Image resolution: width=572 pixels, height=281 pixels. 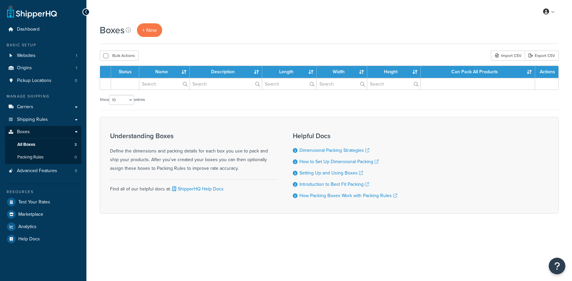 I want to click on h1: Boxes, so click(x=112, y=30).